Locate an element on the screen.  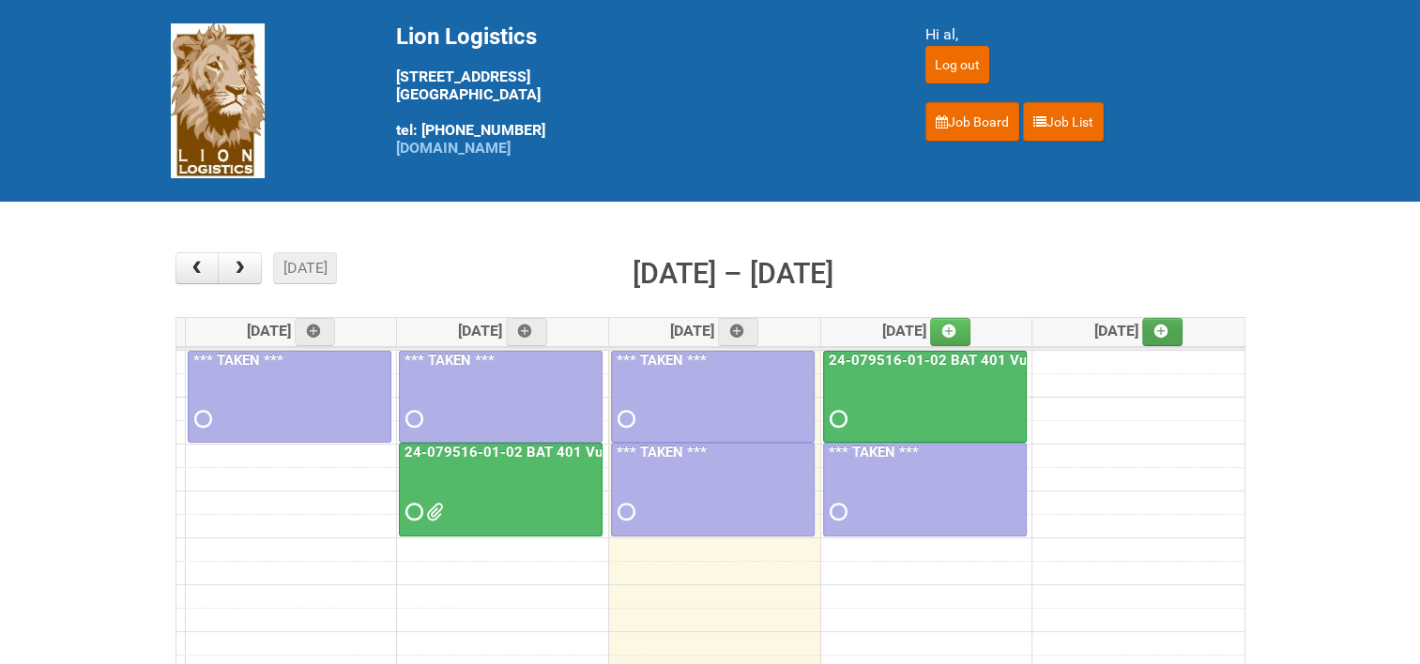
span: Lion Logistics is located at coordinates (466, 37).